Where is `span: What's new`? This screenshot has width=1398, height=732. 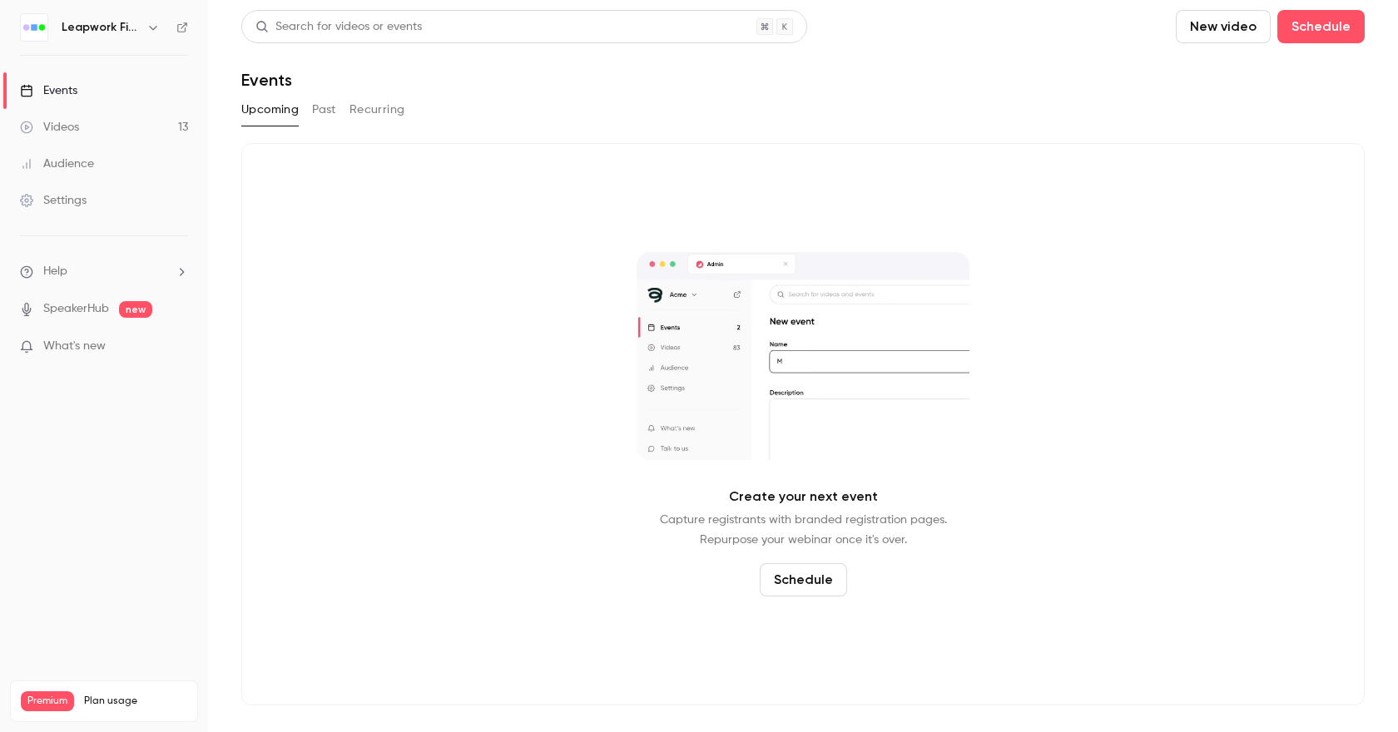
span: What's new is located at coordinates (74, 346).